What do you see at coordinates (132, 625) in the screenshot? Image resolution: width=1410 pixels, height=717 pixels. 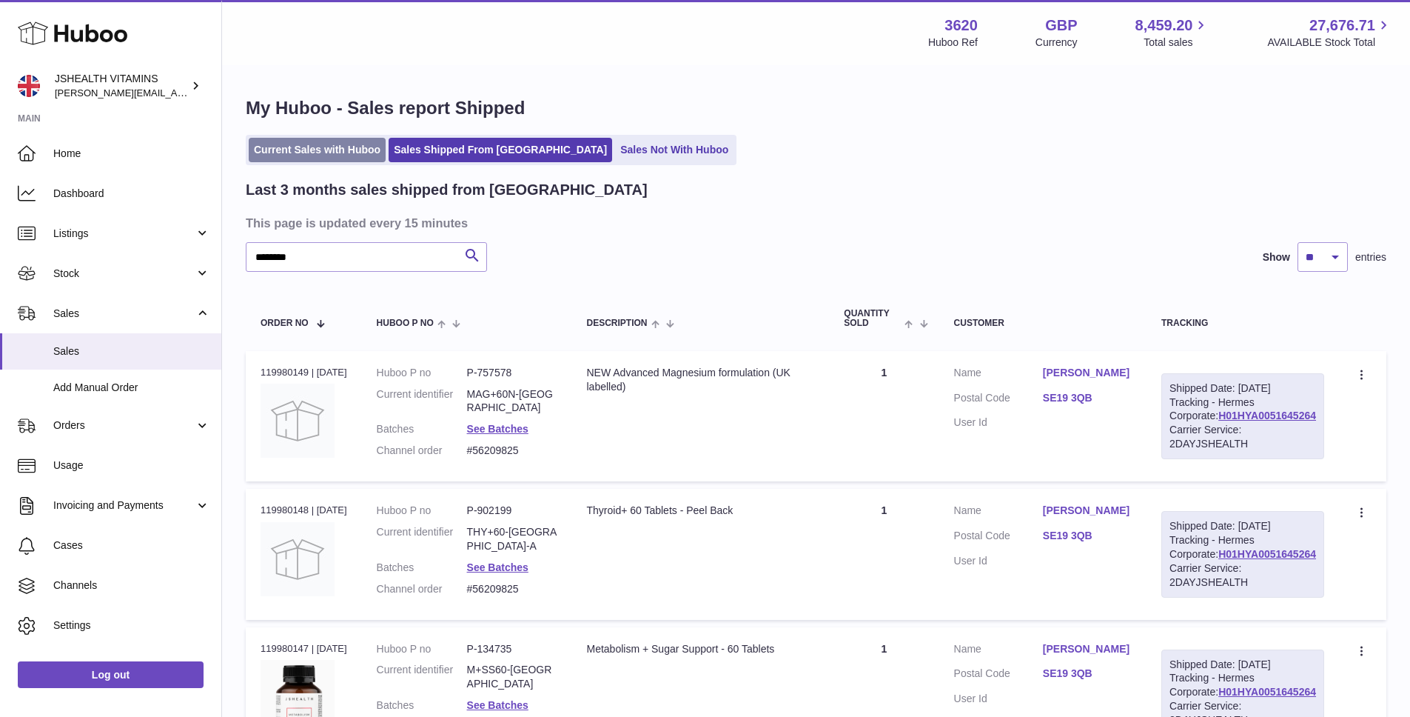 I see `span: Settings` at bounding box center [132, 625].